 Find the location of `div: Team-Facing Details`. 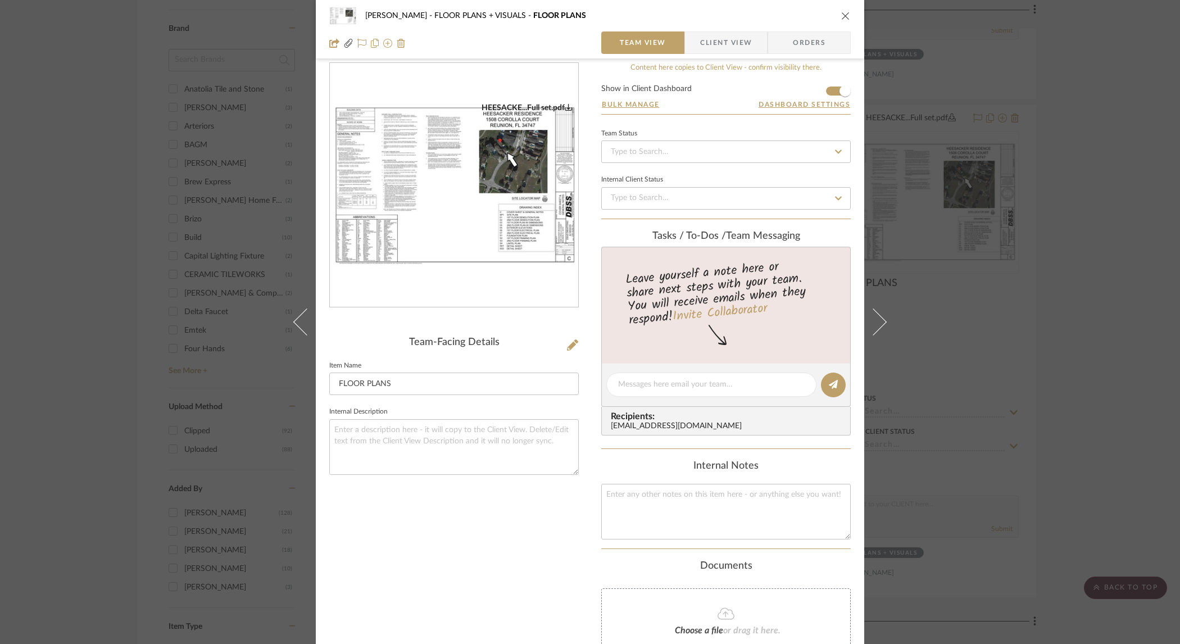

div: Team-Facing Details is located at coordinates (454, 343).